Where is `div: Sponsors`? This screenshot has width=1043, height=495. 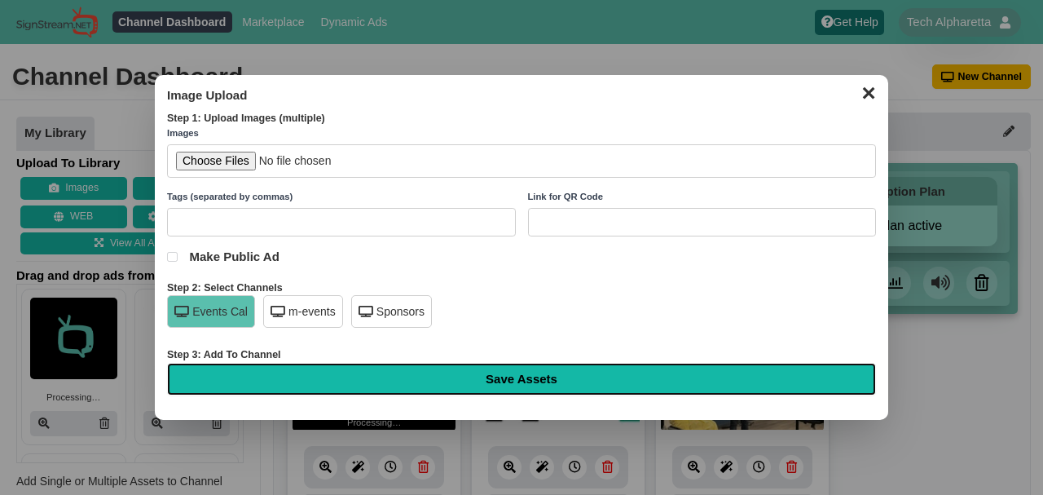 div: Sponsors is located at coordinates (391, 311).